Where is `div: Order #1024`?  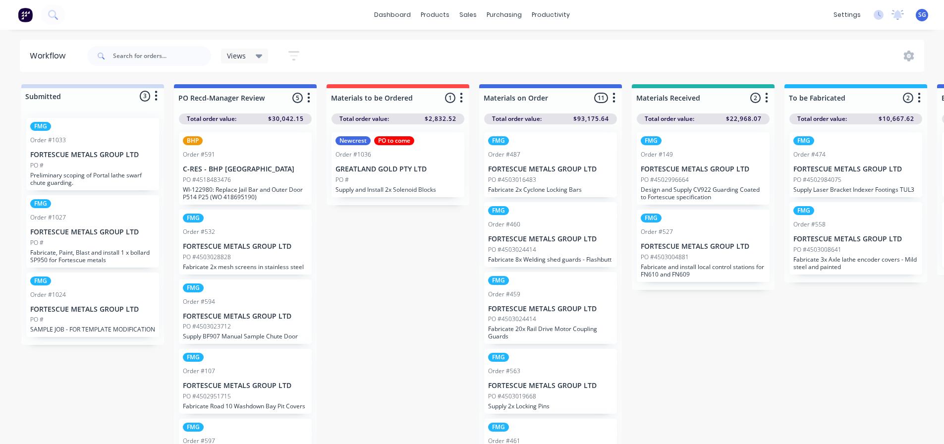 div: Order #1024 is located at coordinates (48, 295).